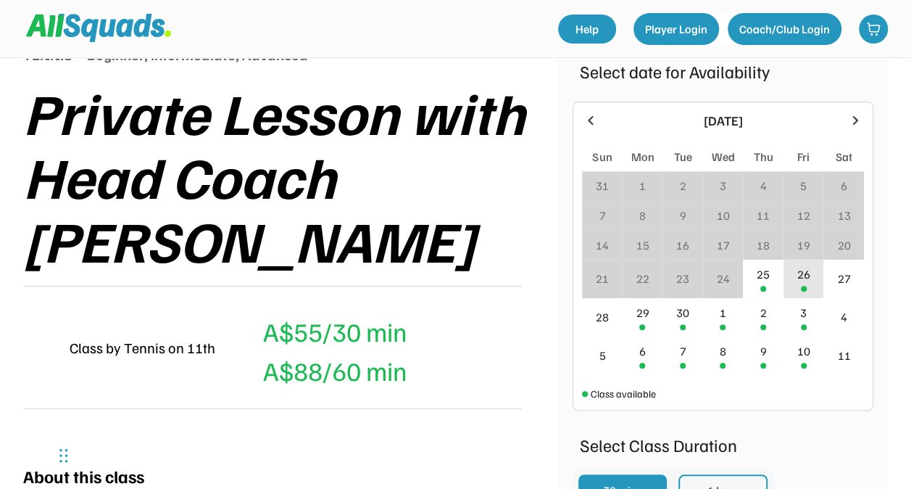  What do you see at coordinates (587, 29) in the screenshot?
I see `a: Help` at bounding box center [587, 29].